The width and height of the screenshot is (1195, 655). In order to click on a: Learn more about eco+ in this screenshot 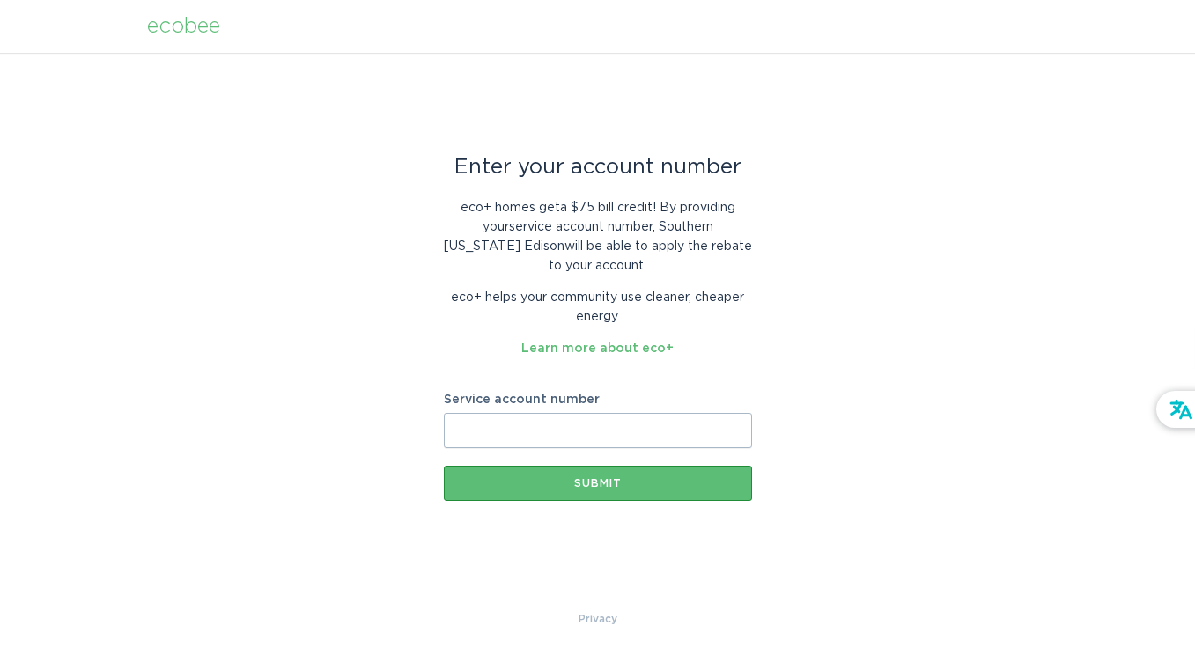, I will do `click(597, 349)`.